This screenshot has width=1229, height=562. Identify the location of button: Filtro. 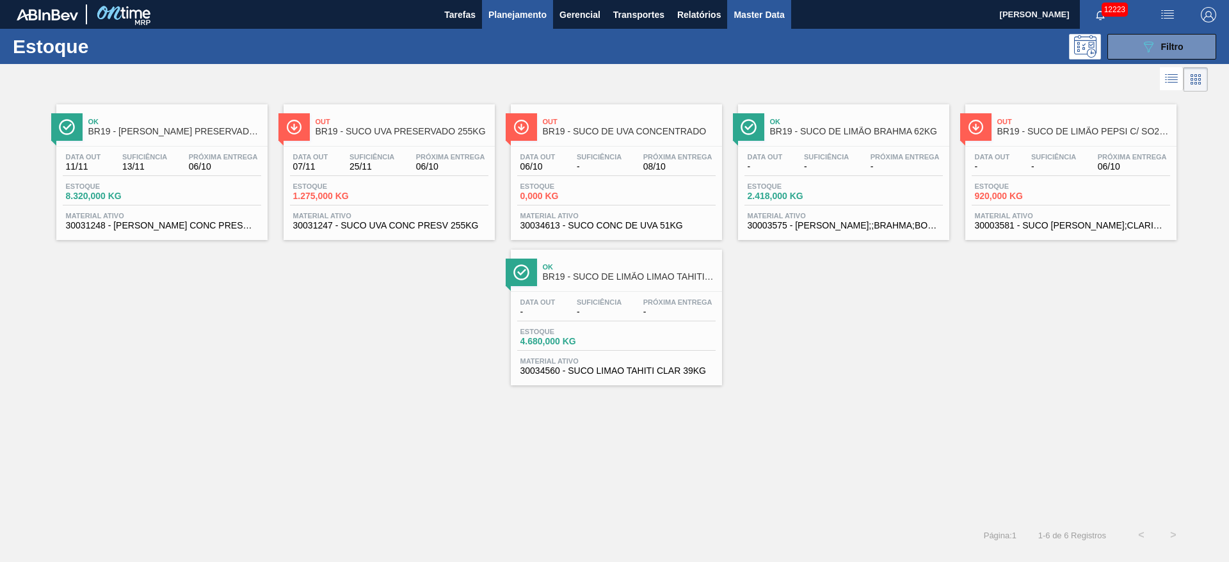
(1162, 47).